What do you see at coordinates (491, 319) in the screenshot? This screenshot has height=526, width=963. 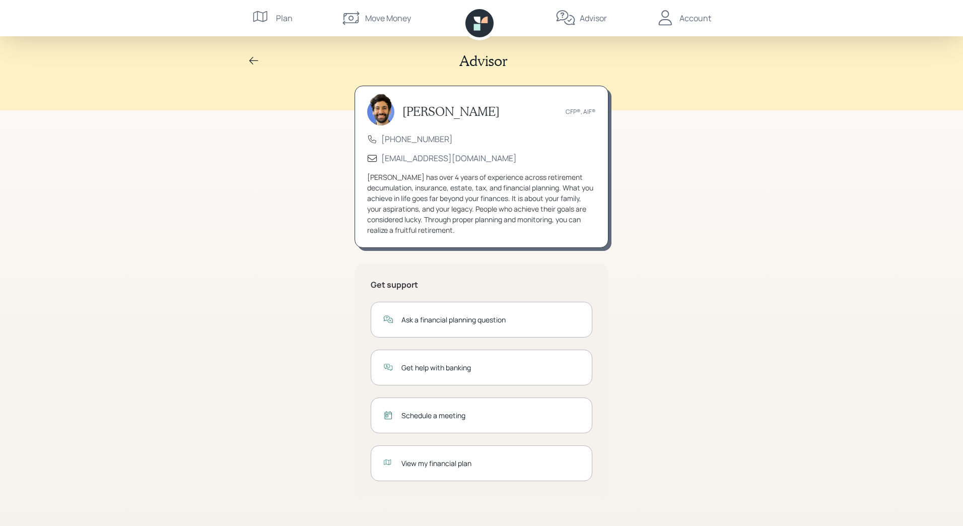 I see `div: Ask a financial planning question` at bounding box center [491, 319].